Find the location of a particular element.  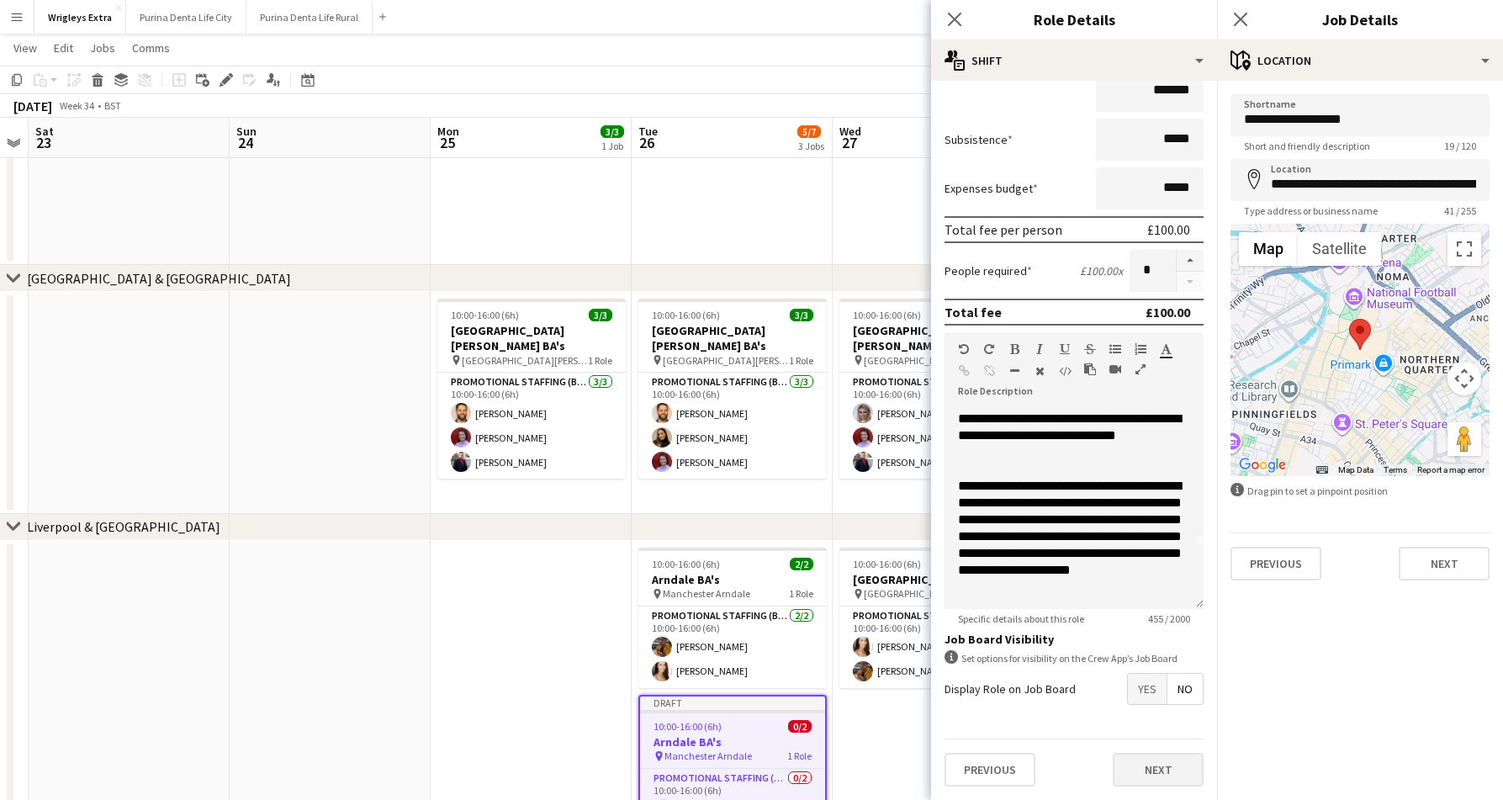

button: Strikethrough is located at coordinates (1090, 349).